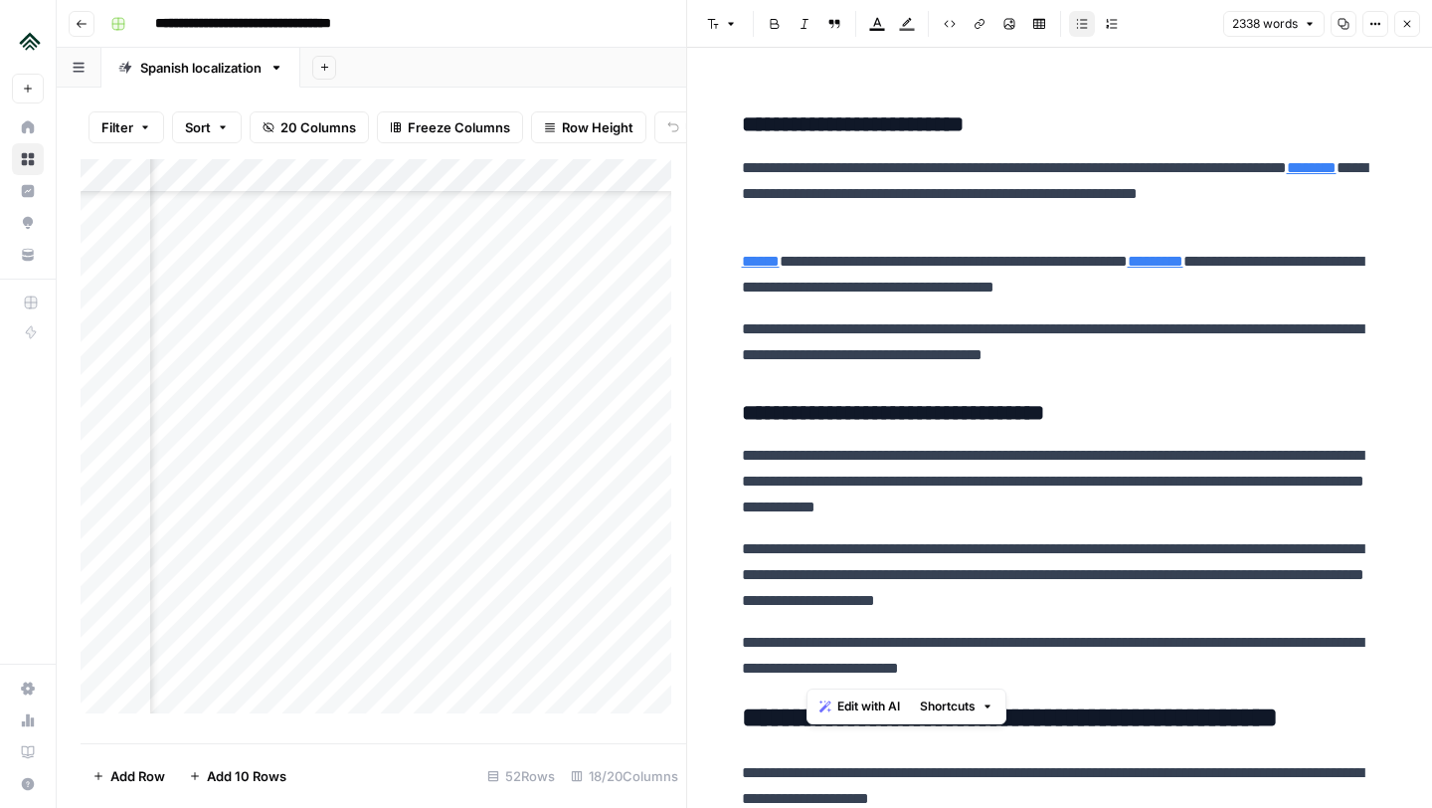 Image resolution: width=1432 pixels, height=808 pixels. Describe the element at coordinates (1274, 24) in the screenshot. I see `button: 2338 words` at that location.